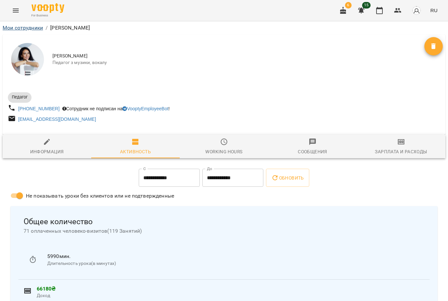 Image resolution: width=448 pixels, height=301 pixels. Describe the element at coordinates (313, 152) in the screenshot. I see `div: Сообщения` at that location.